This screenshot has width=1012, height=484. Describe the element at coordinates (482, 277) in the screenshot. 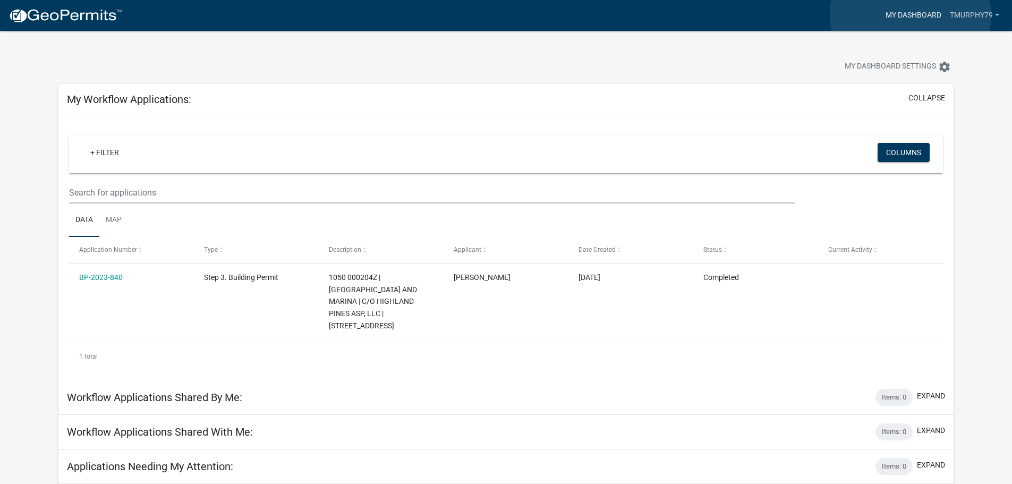

I see `span: Tim Murphy` at that location.